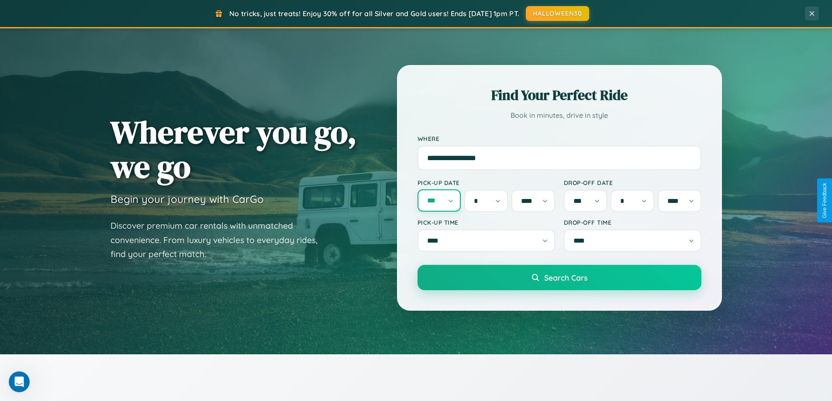 The image size is (832, 401). Describe the element at coordinates (632, 222) in the screenshot. I see `label: Drop-off Time` at that location.